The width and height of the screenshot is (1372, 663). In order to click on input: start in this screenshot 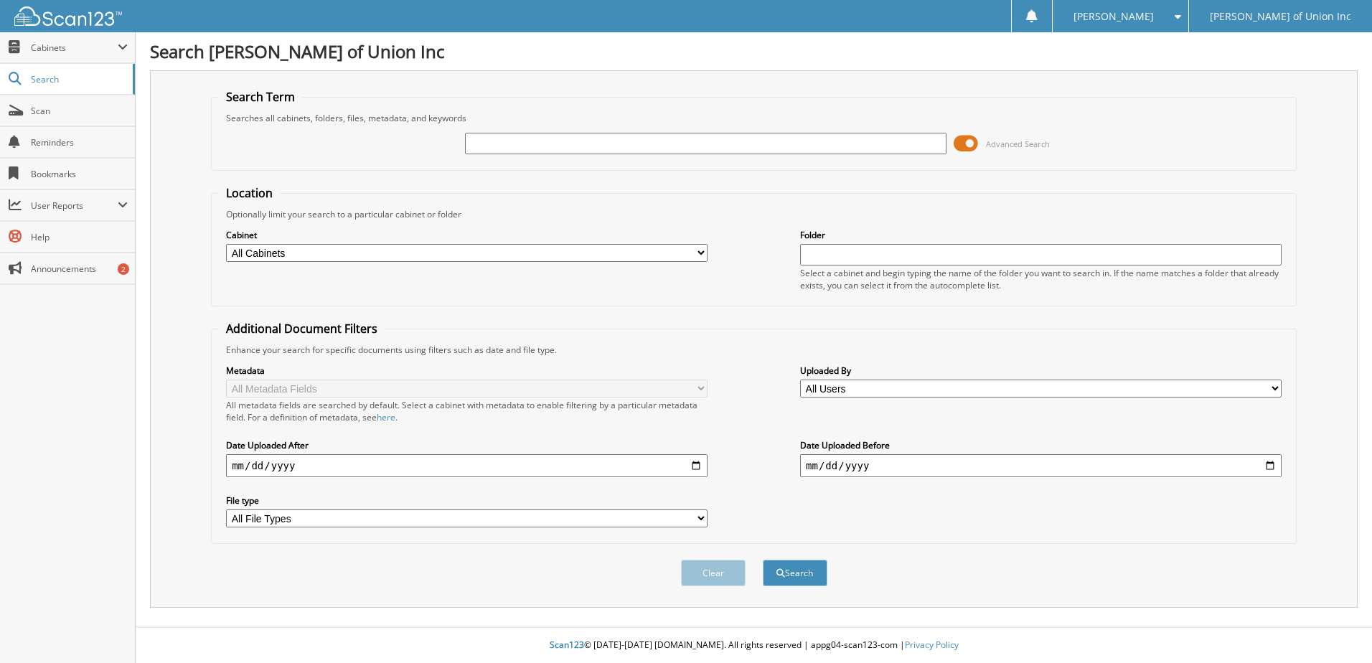, I will do `click(466, 466)`.